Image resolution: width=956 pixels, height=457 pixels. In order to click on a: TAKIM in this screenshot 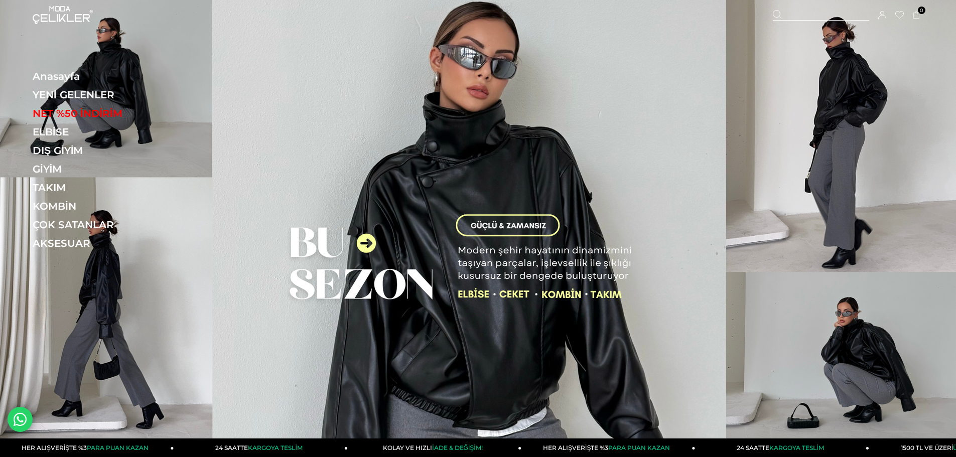, I will do `click(101, 188)`.